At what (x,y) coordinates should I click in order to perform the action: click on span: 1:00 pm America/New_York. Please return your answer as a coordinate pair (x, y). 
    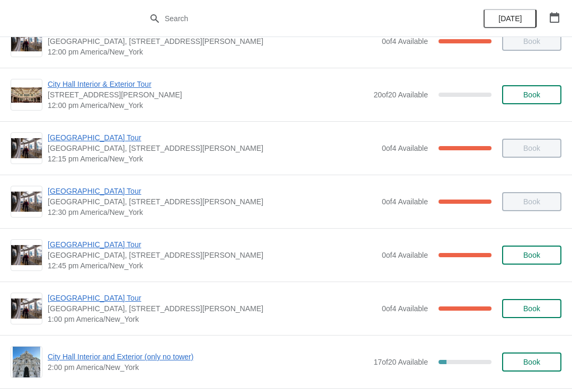
    Looking at the image, I should click on (212, 319).